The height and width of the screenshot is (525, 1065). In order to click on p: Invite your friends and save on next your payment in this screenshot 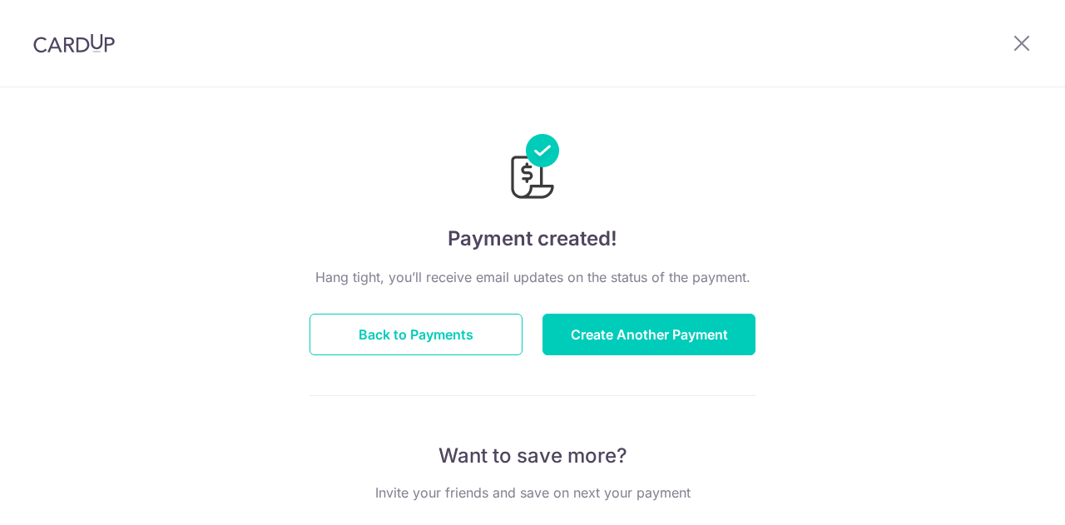, I will do `click(532, 492)`.